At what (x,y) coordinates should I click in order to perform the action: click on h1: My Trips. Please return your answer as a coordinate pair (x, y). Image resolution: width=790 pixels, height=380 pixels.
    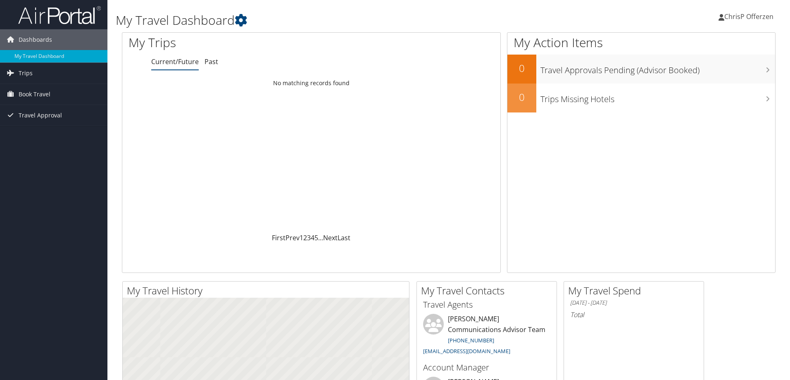
    Looking at the image, I should click on (233, 43).